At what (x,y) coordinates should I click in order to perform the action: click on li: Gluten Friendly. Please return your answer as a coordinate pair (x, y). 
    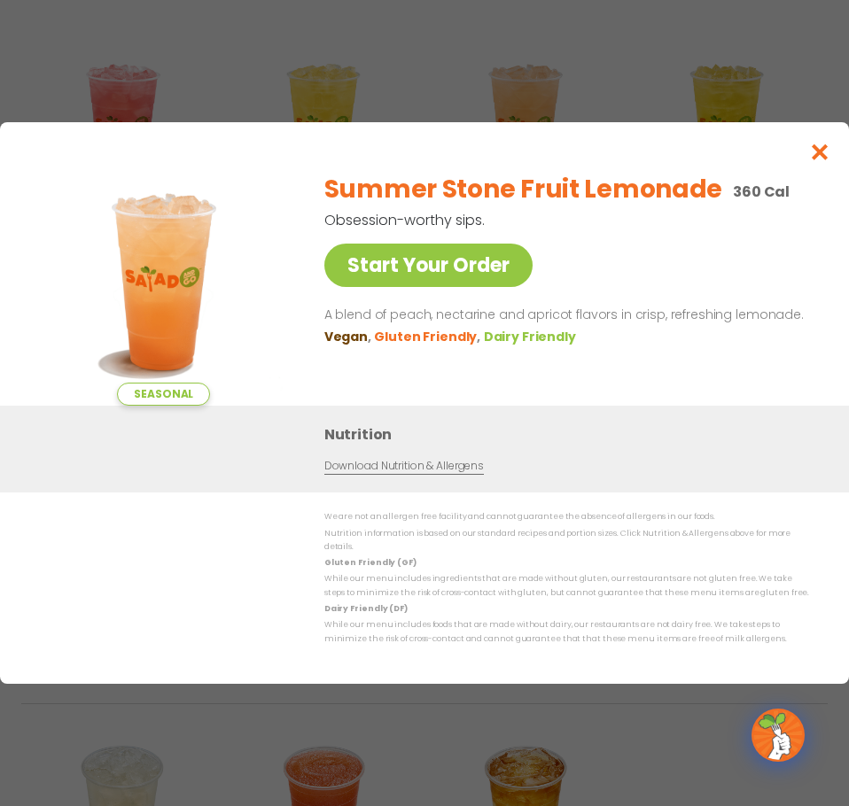
    Looking at the image, I should click on (428, 337).